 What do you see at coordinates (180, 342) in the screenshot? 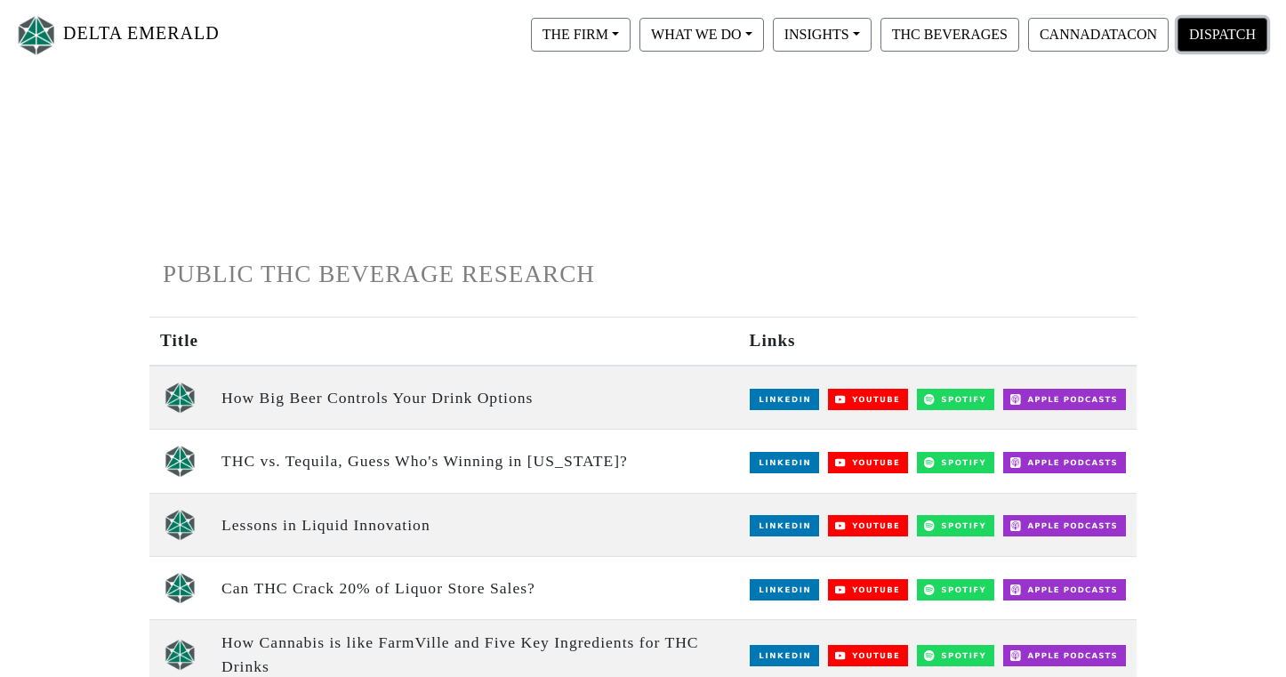
I see `th: Title` at bounding box center [180, 342].